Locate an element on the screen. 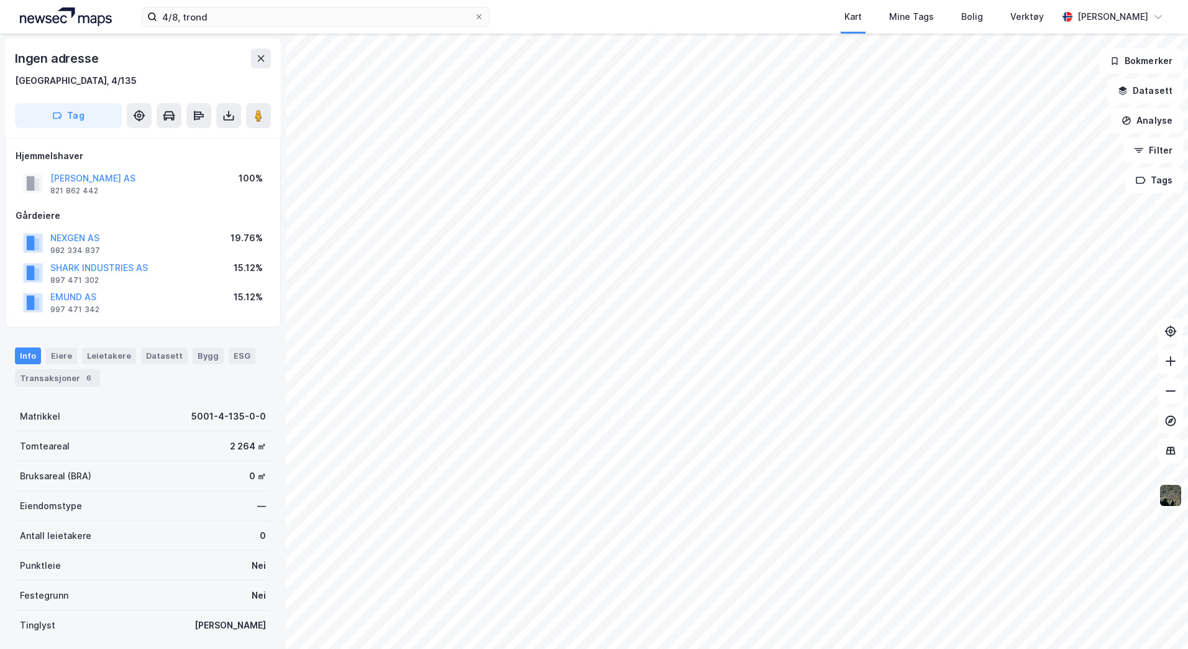  button: Analyse is located at coordinates (1147, 121).